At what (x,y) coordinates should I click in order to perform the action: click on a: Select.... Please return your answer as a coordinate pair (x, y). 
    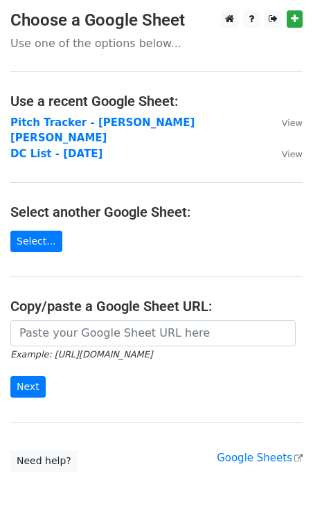
    Looking at the image, I should click on (36, 241).